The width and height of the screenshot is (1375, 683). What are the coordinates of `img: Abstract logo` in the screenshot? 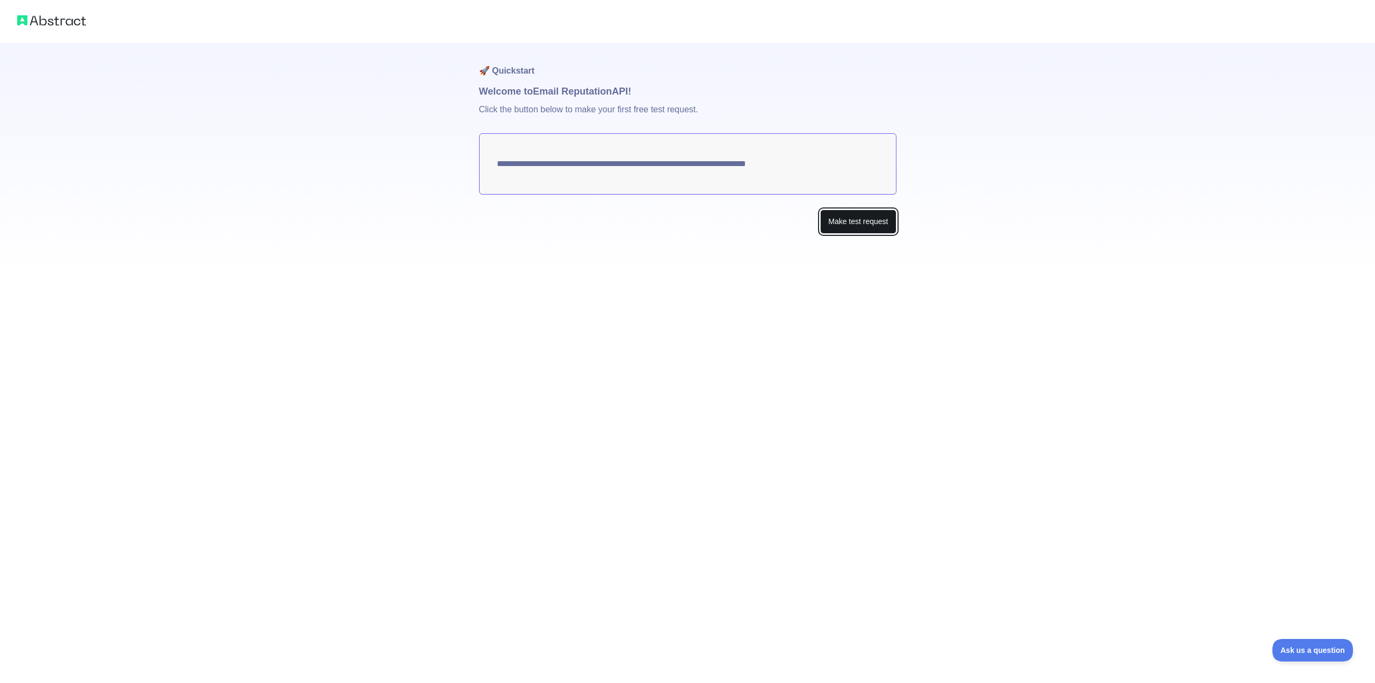 It's located at (52, 20).